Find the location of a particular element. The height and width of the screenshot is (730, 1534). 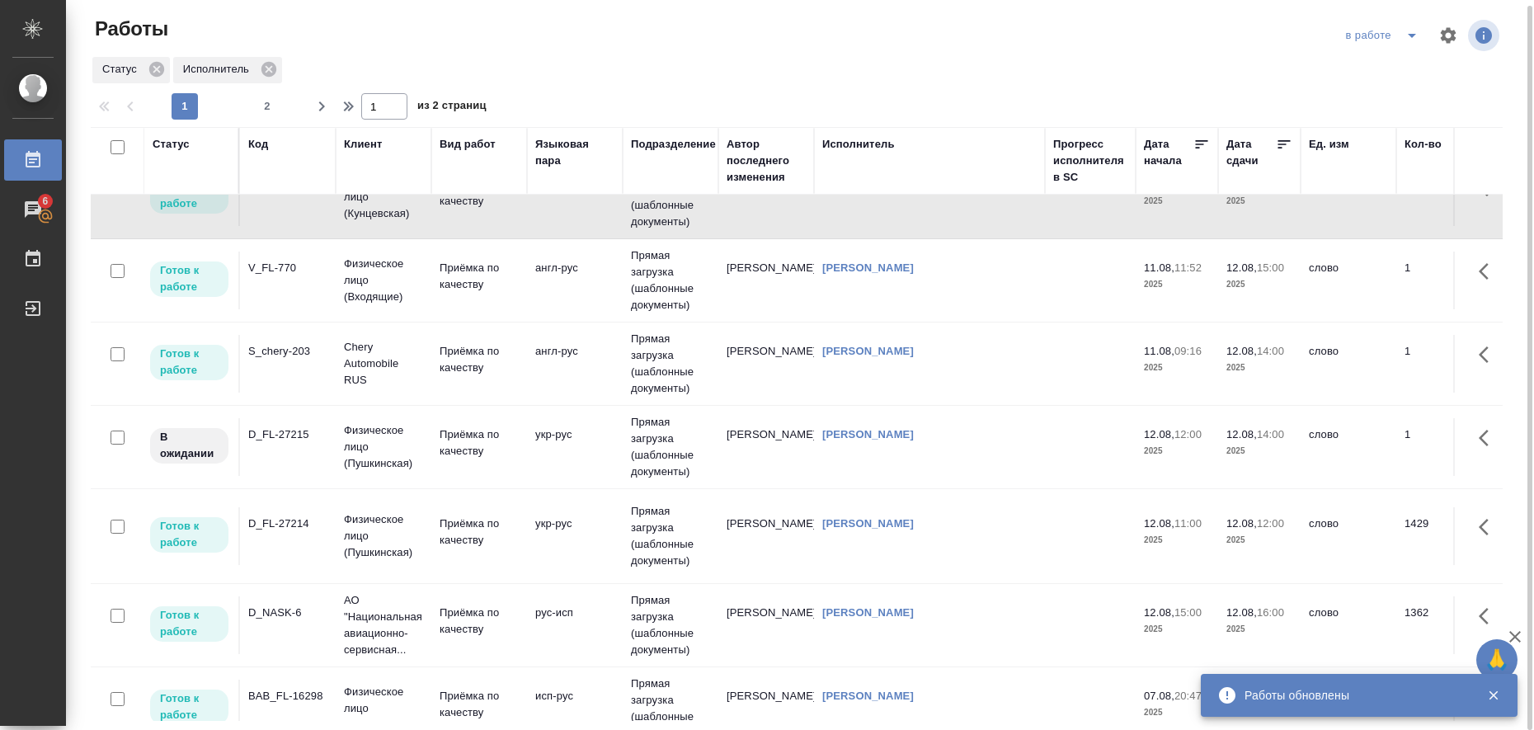

div: Код is located at coordinates (258, 144).